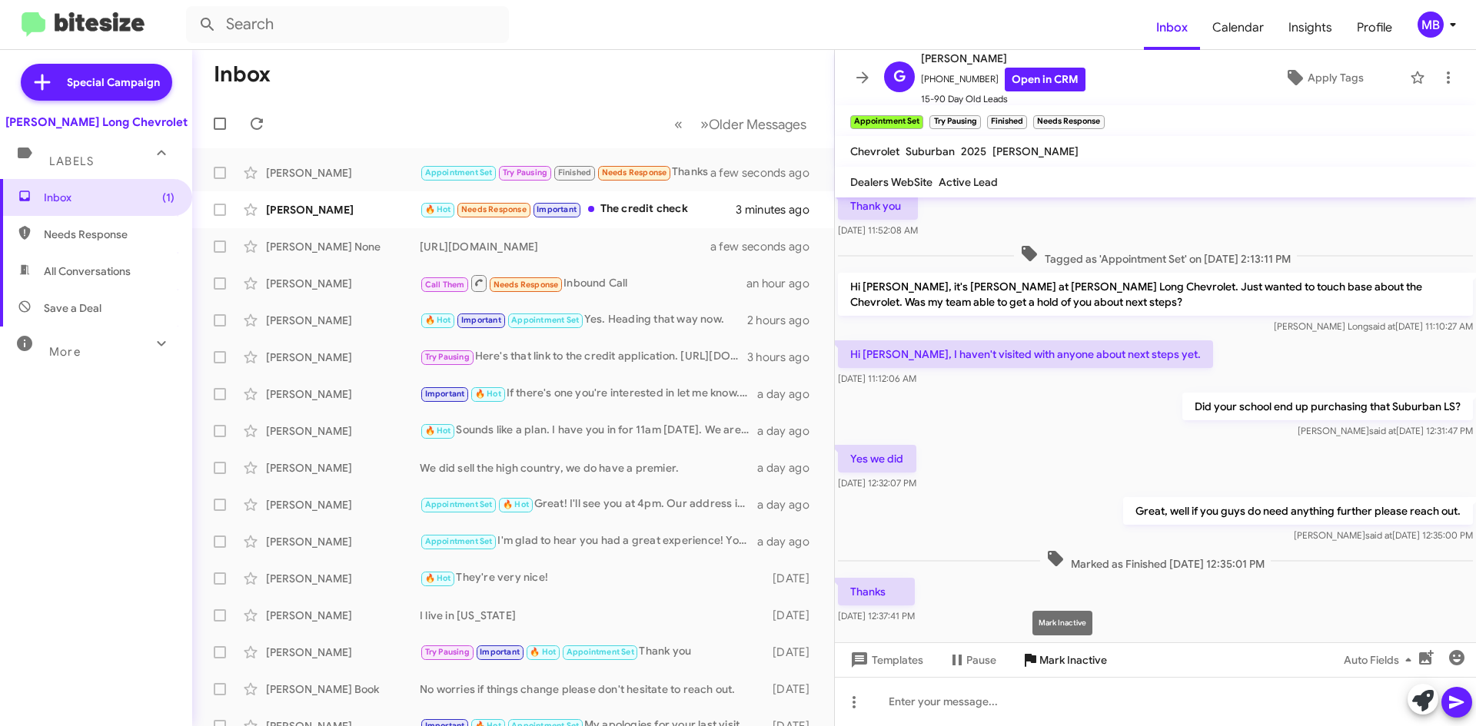 The height and width of the screenshot is (726, 1476). Describe the element at coordinates (1375, 28) in the screenshot. I see `span: Profile` at that location.